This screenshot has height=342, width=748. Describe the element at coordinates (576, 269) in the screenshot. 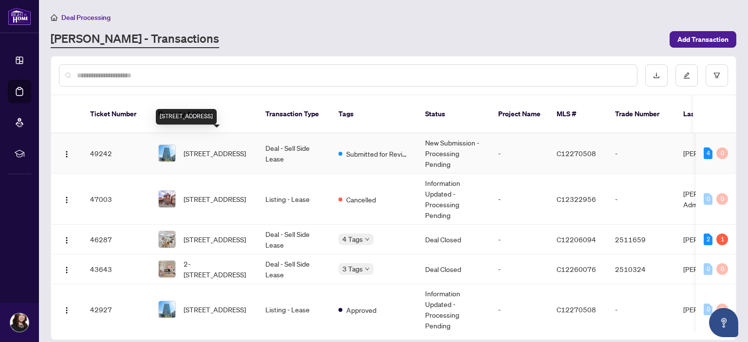

I see `span: C12260076` at that location.